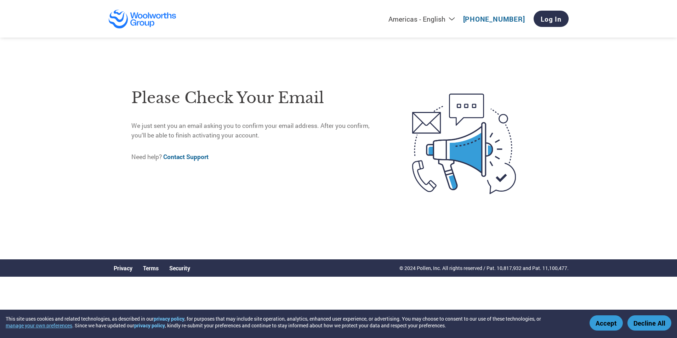 This screenshot has width=677, height=338. I want to click on p: Need help?, so click(257, 157).